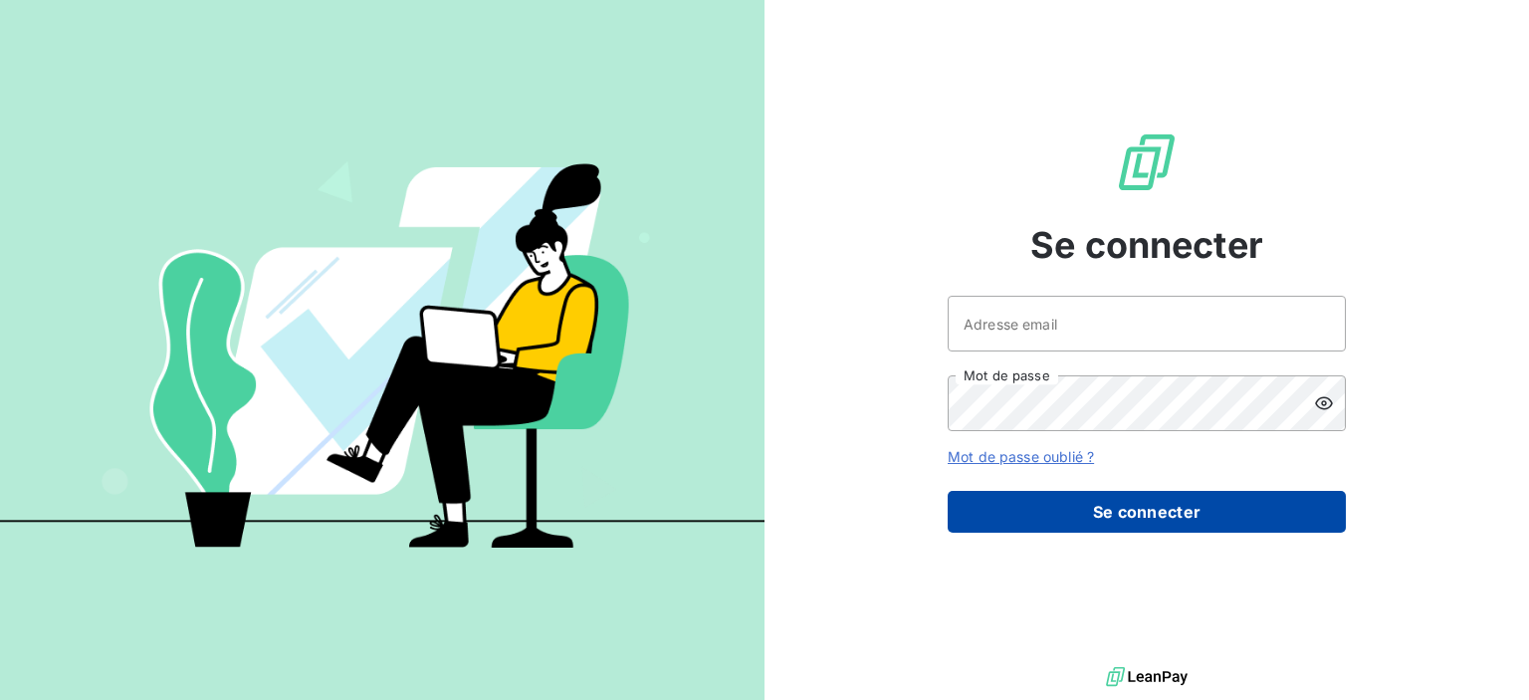 The height and width of the screenshot is (700, 1529). I want to click on button: Se connecter, so click(1146, 512).